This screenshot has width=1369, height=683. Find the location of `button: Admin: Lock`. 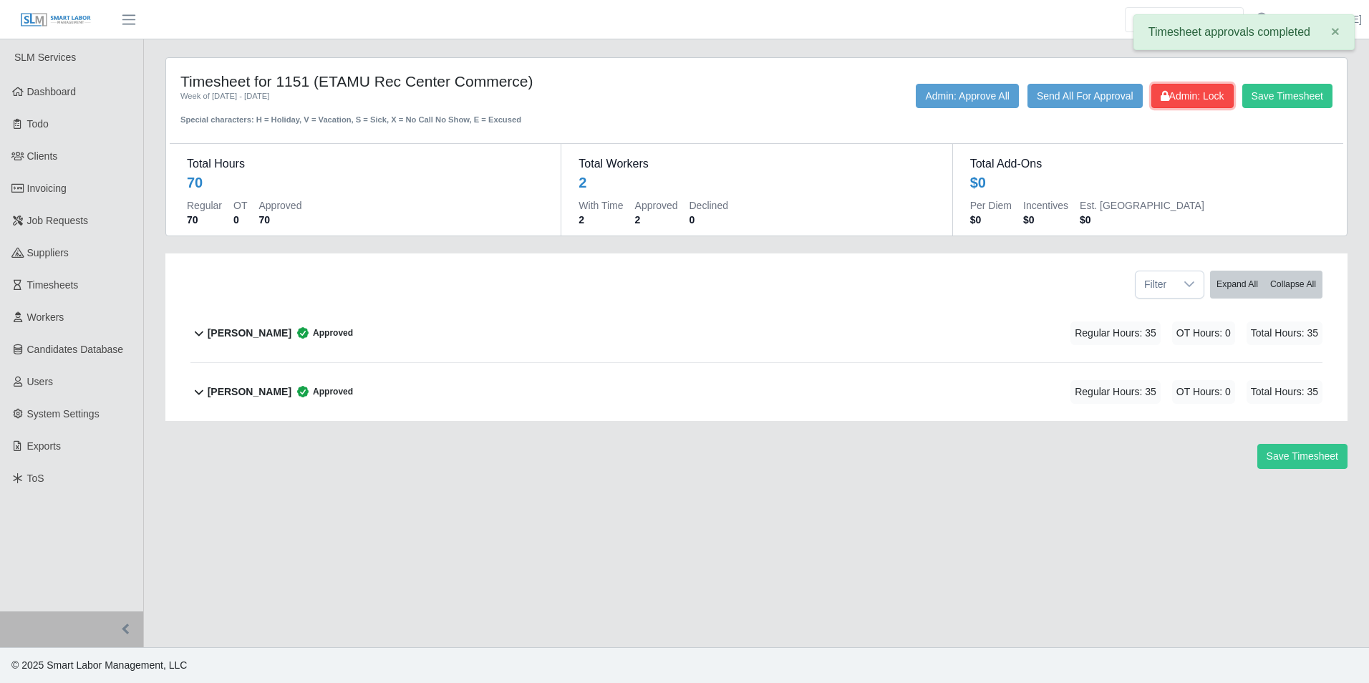

button: Admin: Lock is located at coordinates (1192, 96).